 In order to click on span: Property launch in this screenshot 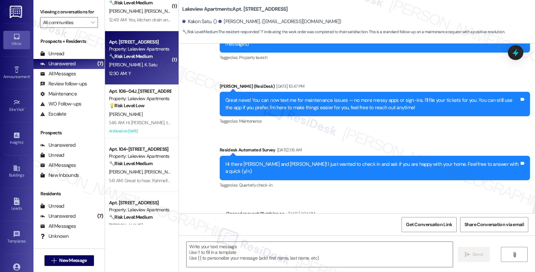, I will do `click(253, 57)`.